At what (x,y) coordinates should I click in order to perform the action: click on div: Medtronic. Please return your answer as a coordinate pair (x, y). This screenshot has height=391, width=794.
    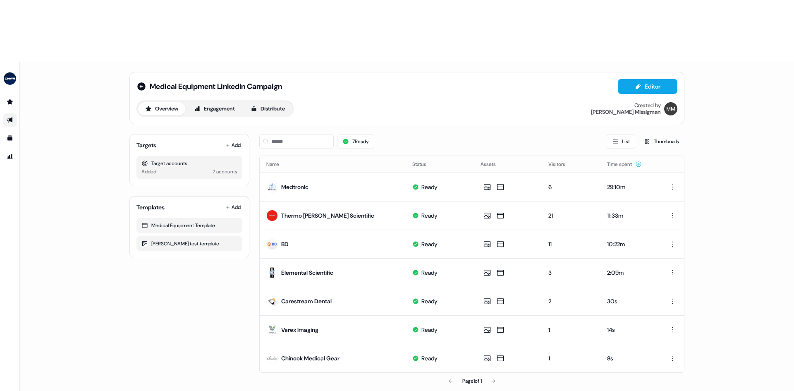
    Looking at the image, I should click on (295, 187).